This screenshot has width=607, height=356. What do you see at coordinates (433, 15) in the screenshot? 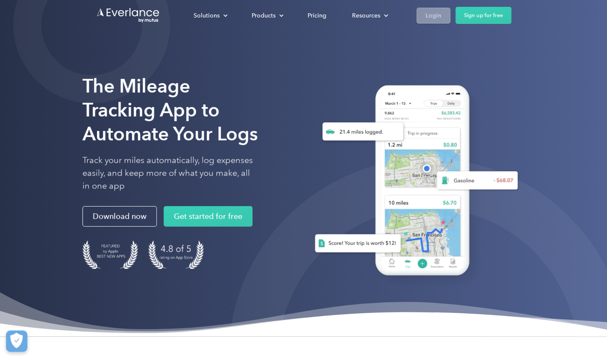
I see `div: Login` at bounding box center [433, 15].